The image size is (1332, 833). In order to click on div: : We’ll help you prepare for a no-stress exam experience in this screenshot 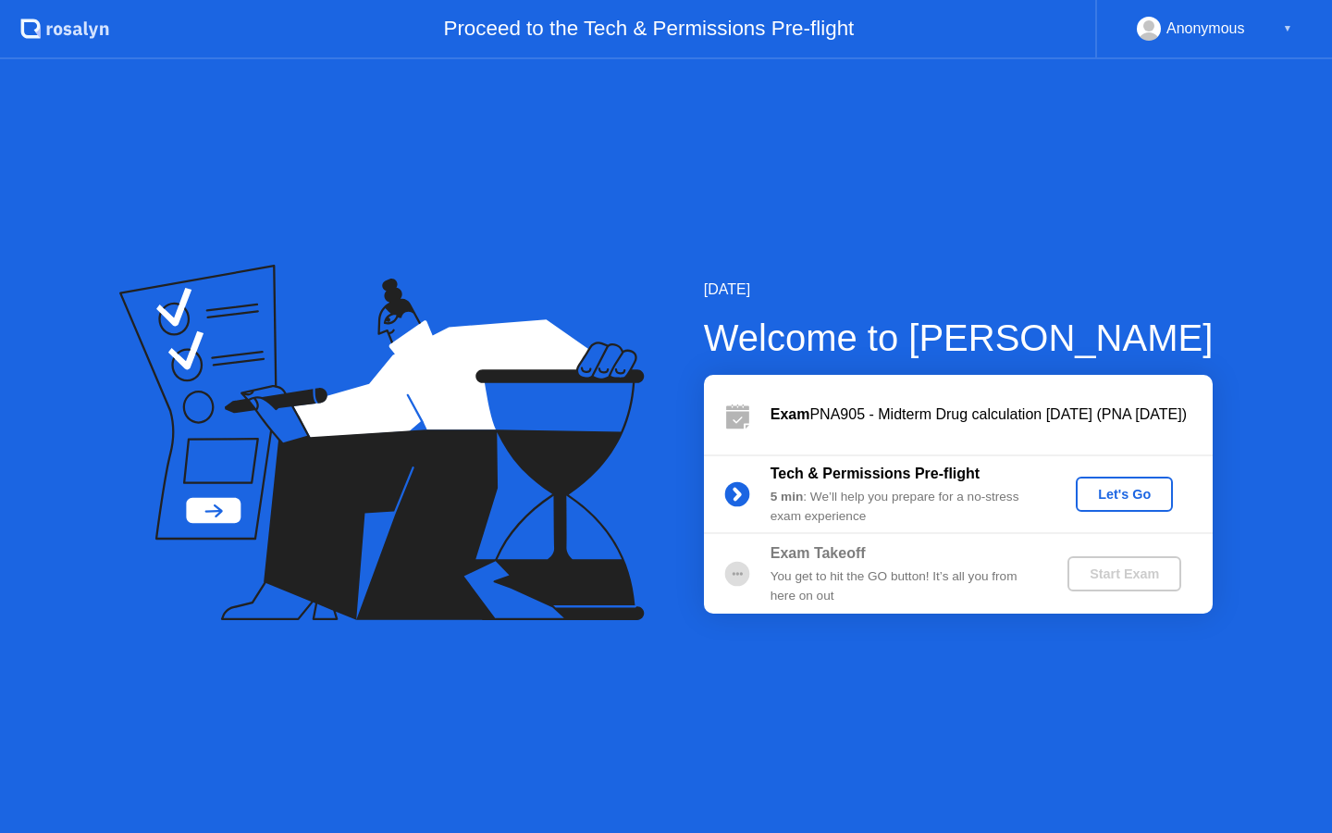, I will do `click(904, 506)`.